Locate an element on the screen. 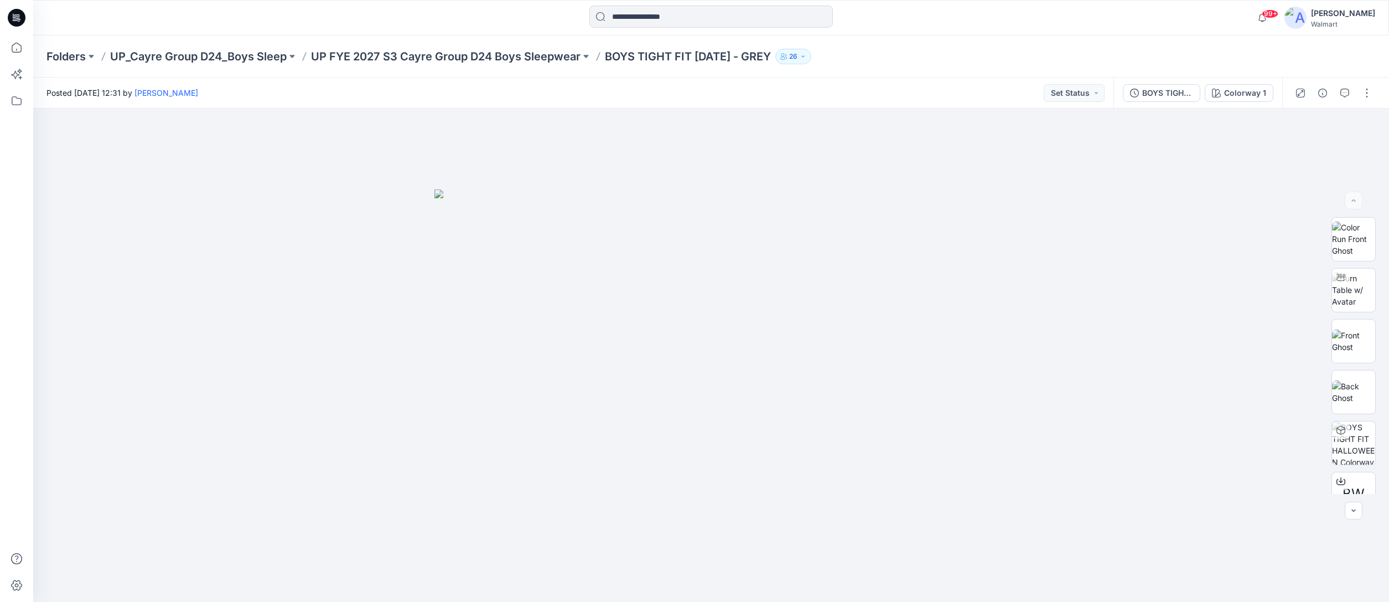 This screenshot has height=602, width=1389. span: 99+ is located at coordinates (1270, 14).